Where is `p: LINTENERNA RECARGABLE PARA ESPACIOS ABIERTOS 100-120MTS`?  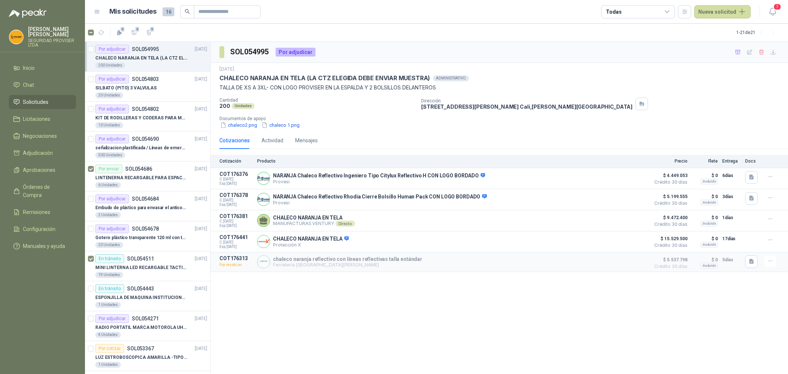
p: LINTENERNA RECARGABLE PARA ESPACIOS ABIERTOS 100-120MTS is located at coordinates (141, 178).